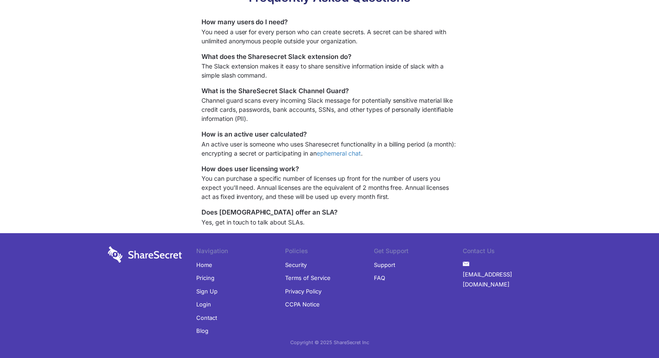 The image size is (659, 358). What do you see at coordinates (207, 291) in the screenshot?
I see `a: Sign Up` at bounding box center [207, 291].